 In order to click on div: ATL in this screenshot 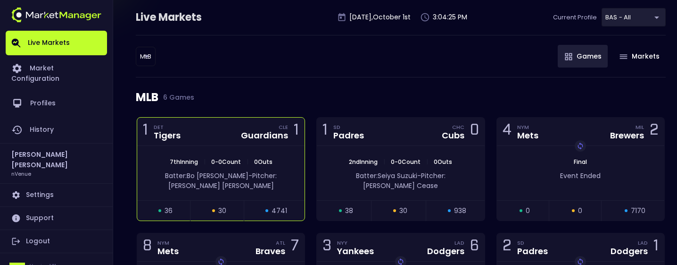, I will do `click(281, 242)`.